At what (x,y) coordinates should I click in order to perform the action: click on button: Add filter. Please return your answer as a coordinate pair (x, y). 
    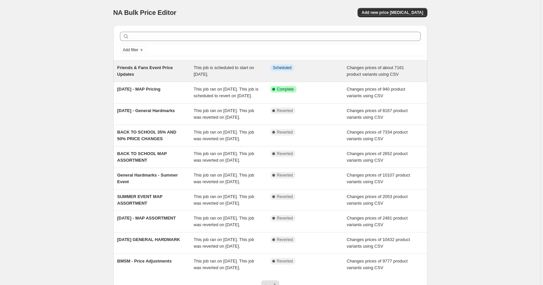
    Looking at the image, I should click on (133, 50).